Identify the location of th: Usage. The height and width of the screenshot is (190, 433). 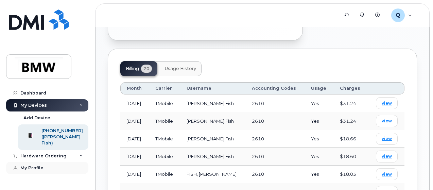
(319, 88).